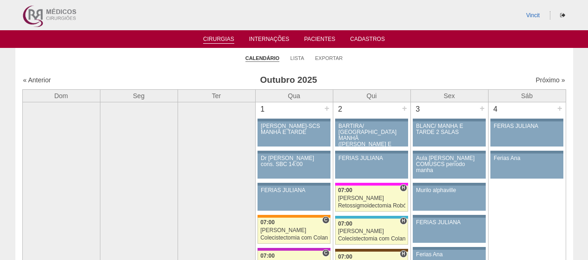 This screenshot has height=260, width=588. Describe the element at coordinates (449, 134) in the screenshot. I see `a: BLANC/ MANHÃ E TARDE 2 SALAS` at that location.